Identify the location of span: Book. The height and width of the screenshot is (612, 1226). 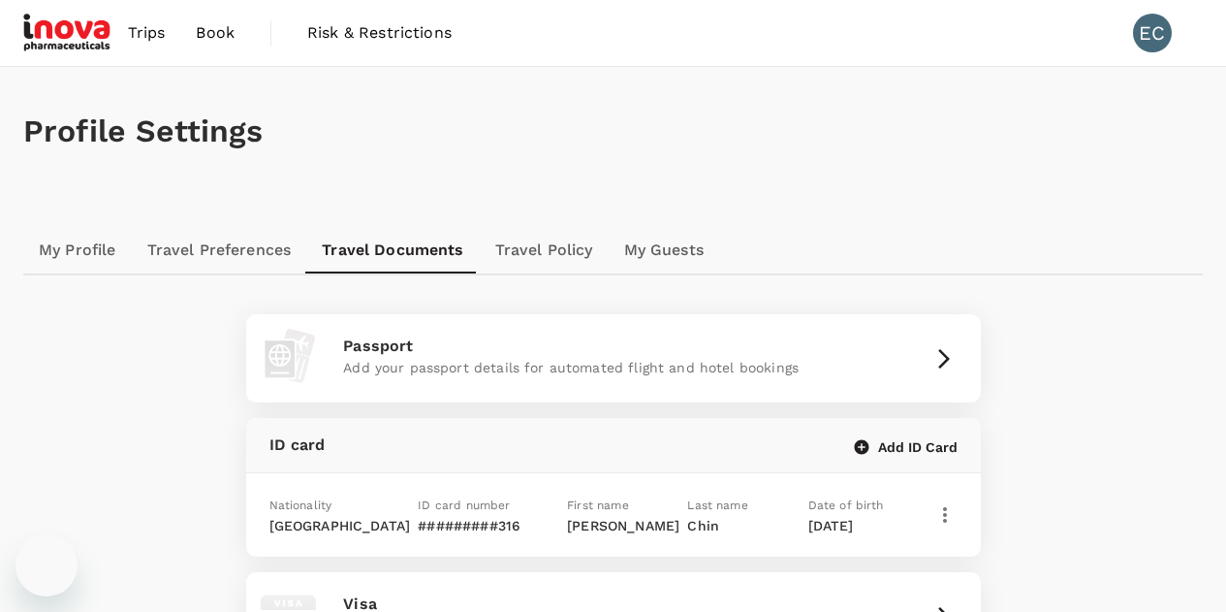
(215, 33).